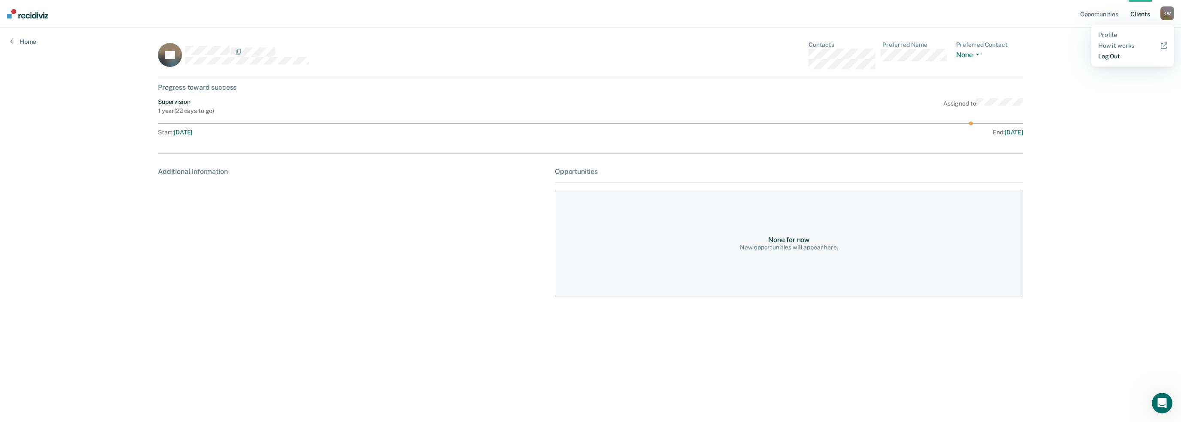 The height and width of the screenshot is (422, 1181). I want to click on img: Profile image for Kim, so click(93, 22).